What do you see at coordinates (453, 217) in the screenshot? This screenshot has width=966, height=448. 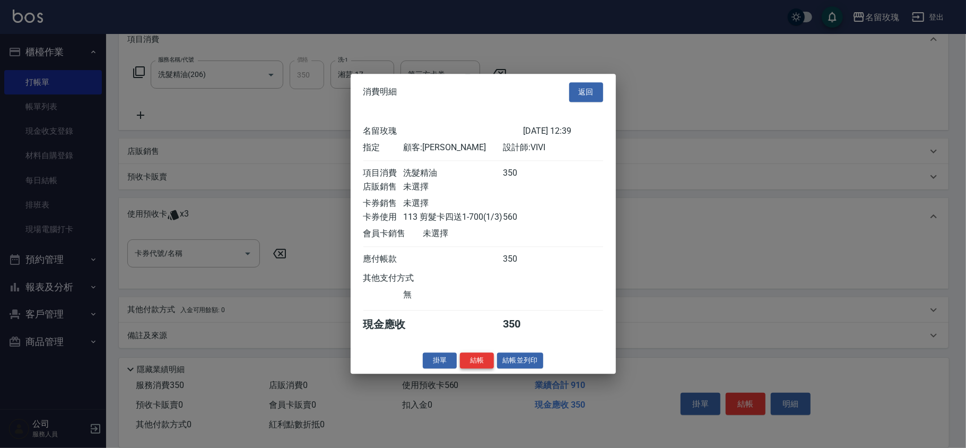 I see `div: 113 剪髮卡四送1-700(1/3)` at bounding box center [453, 217].